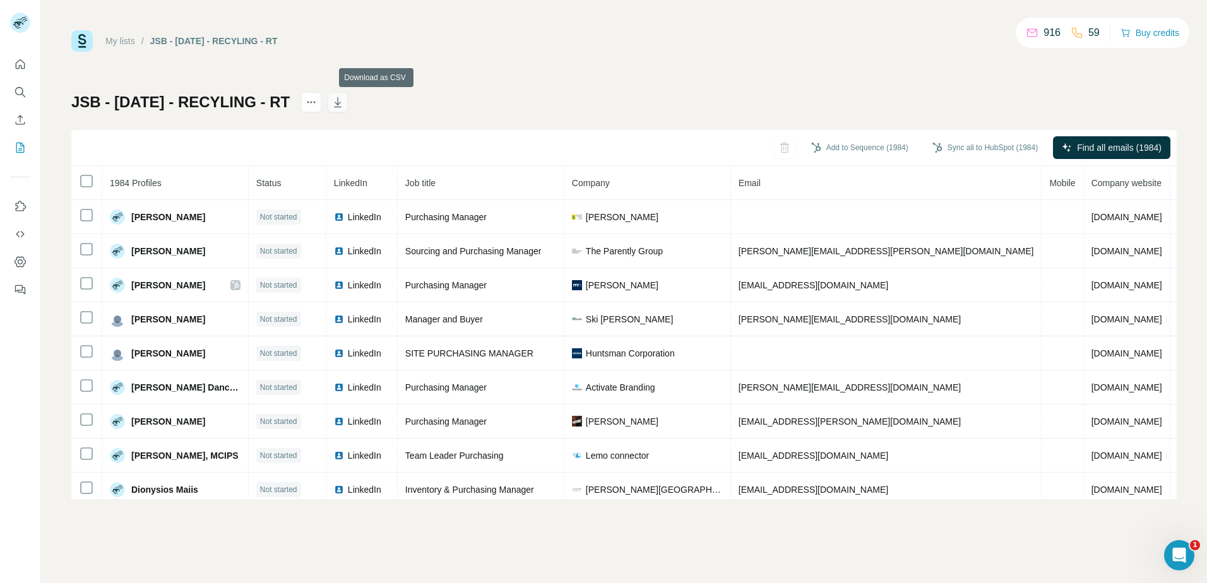 This screenshot has width=1207, height=583. What do you see at coordinates (444, 319) in the screenshot?
I see `span: Manager and Buyer` at bounding box center [444, 319].